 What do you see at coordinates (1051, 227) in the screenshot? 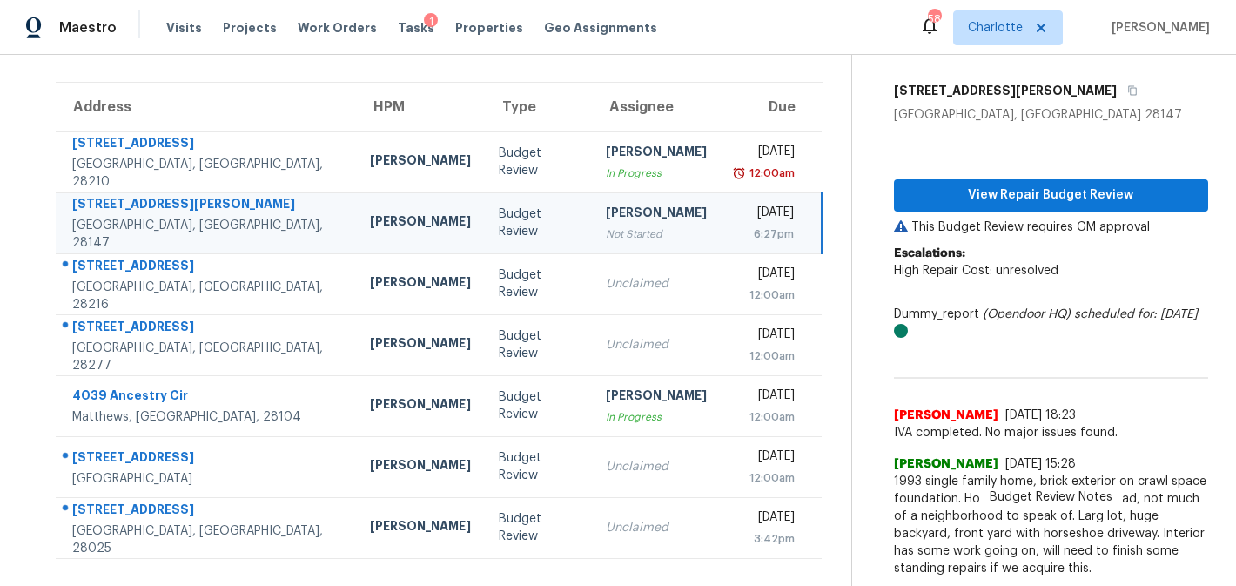
I see `p: This Budget Review requires GM approval` at bounding box center [1051, 227].